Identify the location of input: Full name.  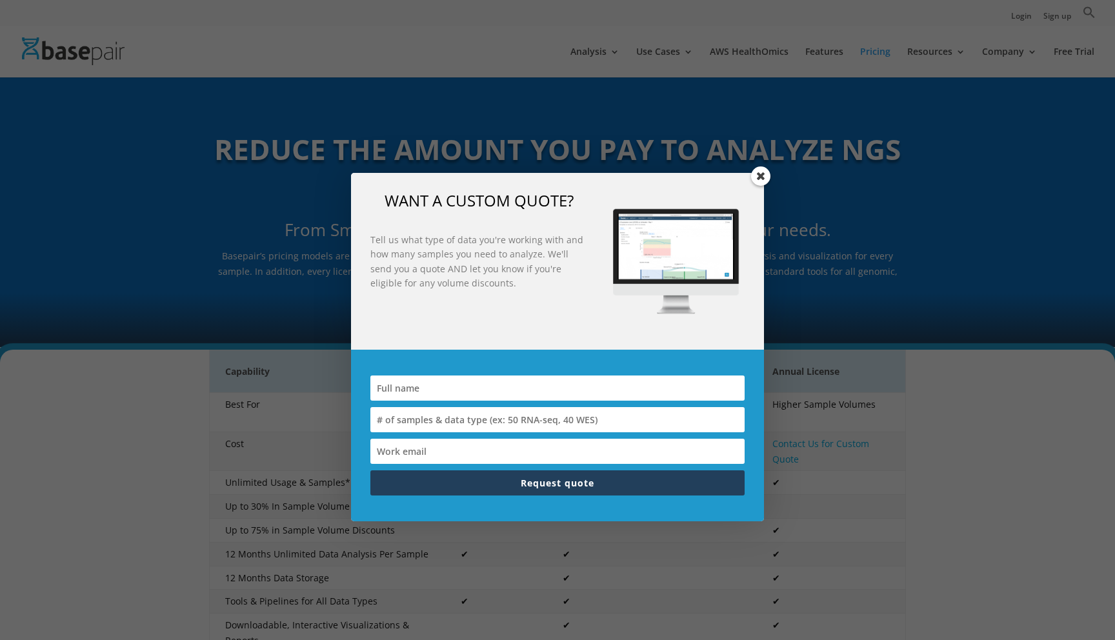
(558, 388).